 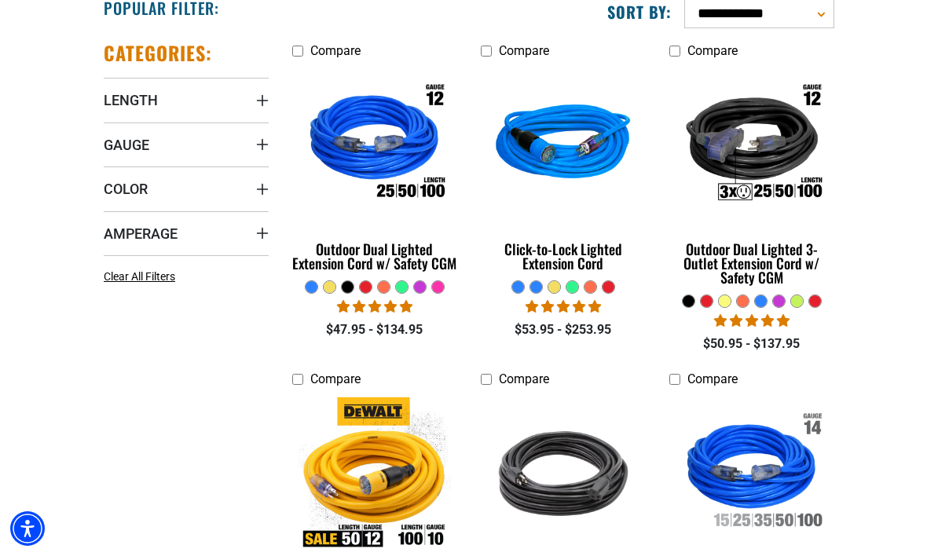 What do you see at coordinates (186, 189) in the screenshot?
I see `summary: Color` at bounding box center [186, 189].